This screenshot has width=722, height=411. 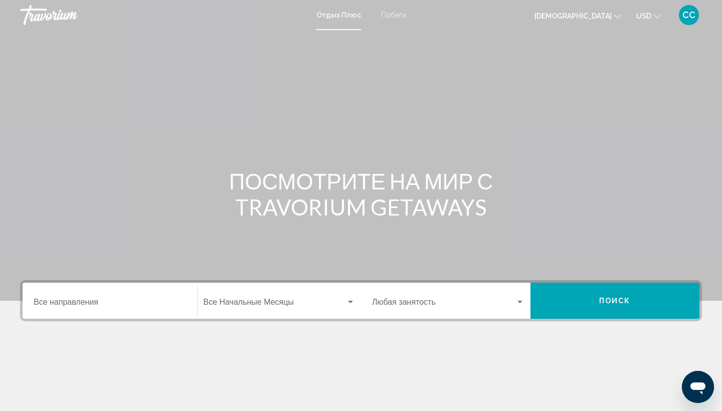 I want to click on div: Виджет поиска, so click(x=361, y=301).